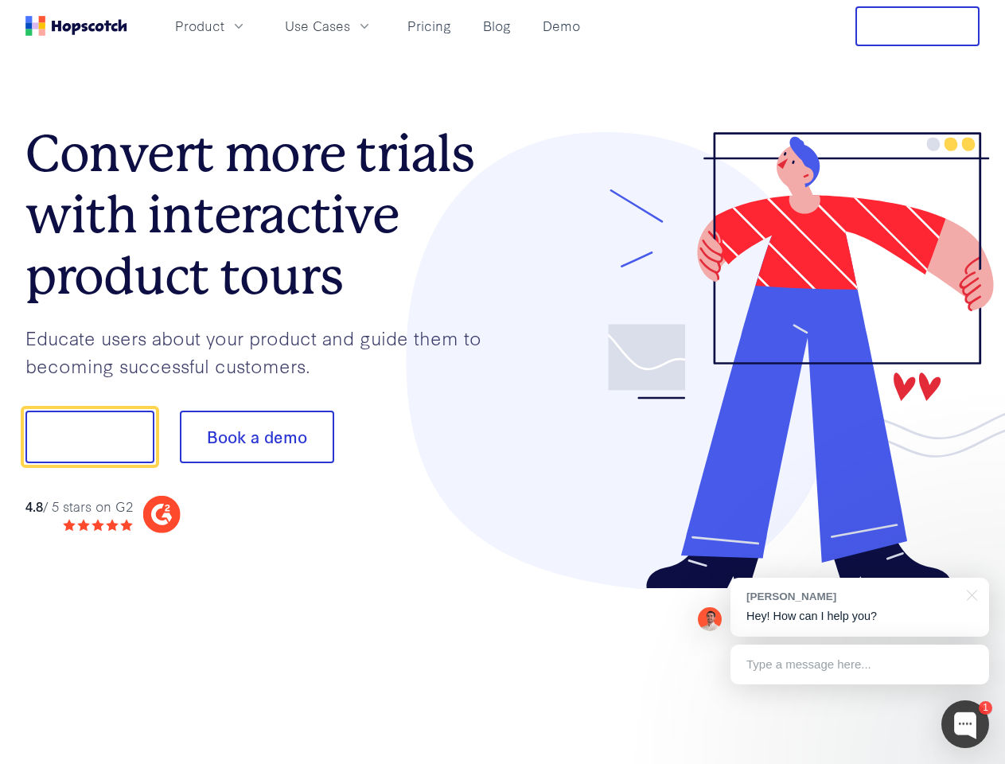 The width and height of the screenshot is (1005, 764). What do you see at coordinates (710, 619) in the screenshot?
I see `img: Mark Spera` at bounding box center [710, 619].